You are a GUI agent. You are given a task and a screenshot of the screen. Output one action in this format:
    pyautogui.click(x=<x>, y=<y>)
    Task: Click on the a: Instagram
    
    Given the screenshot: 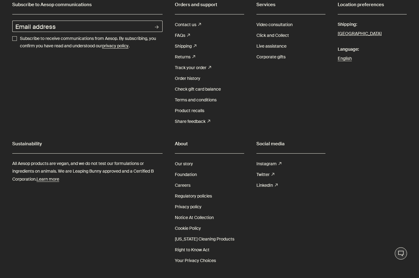 What is the action you would take?
    pyautogui.click(x=269, y=164)
    